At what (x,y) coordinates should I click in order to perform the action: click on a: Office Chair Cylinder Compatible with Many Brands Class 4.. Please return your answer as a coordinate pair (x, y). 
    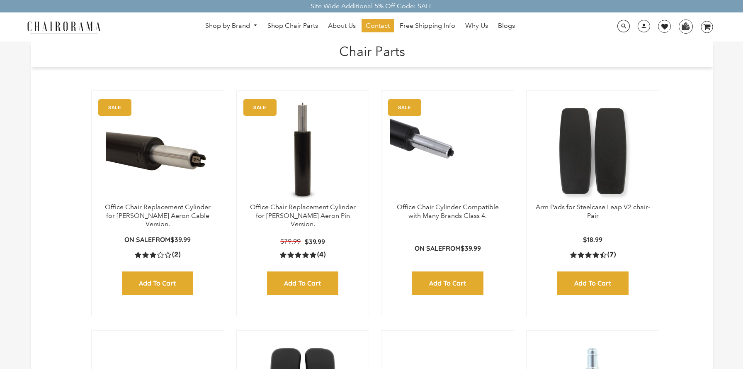
    Looking at the image, I should click on (448, 211).